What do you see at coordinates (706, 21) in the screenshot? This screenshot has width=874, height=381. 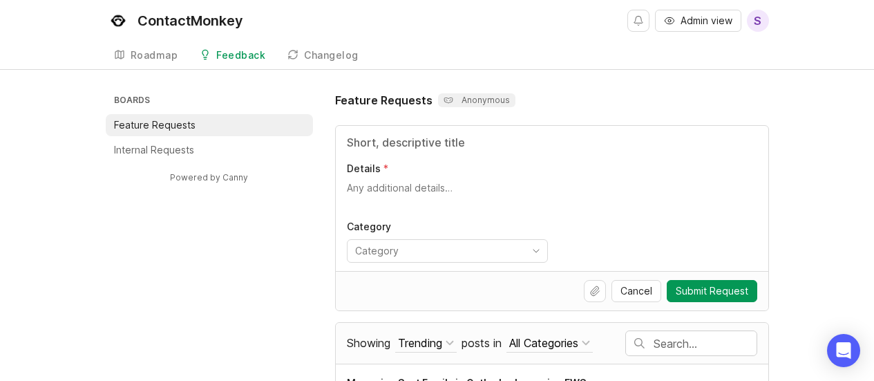 I see `span: Admin view` at bounding box center [706, 21].